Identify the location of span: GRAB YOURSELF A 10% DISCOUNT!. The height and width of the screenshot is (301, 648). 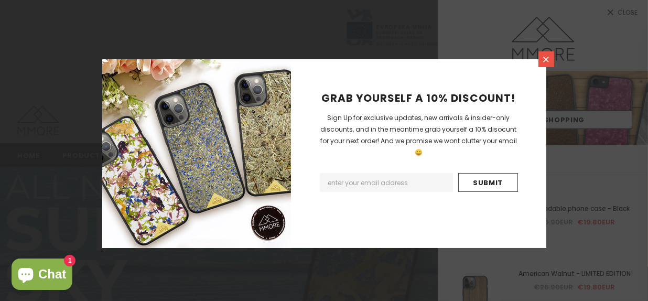
(419, 98).